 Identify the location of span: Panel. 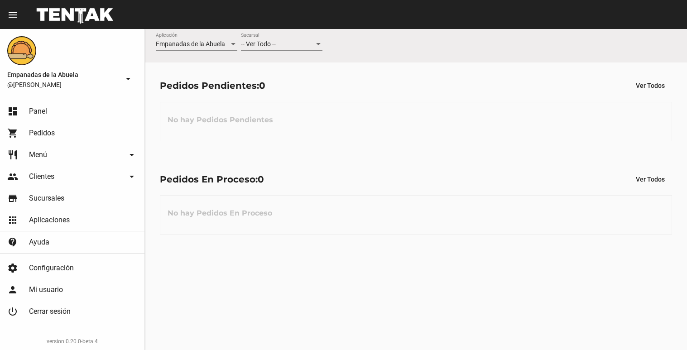
(38, 111).